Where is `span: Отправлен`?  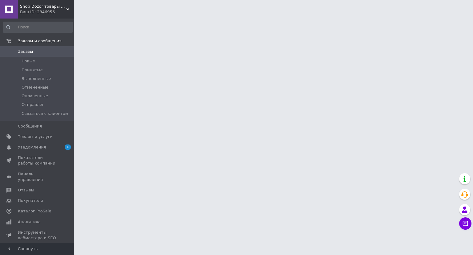
span: Отправлен is located at coordinates (33, 104).